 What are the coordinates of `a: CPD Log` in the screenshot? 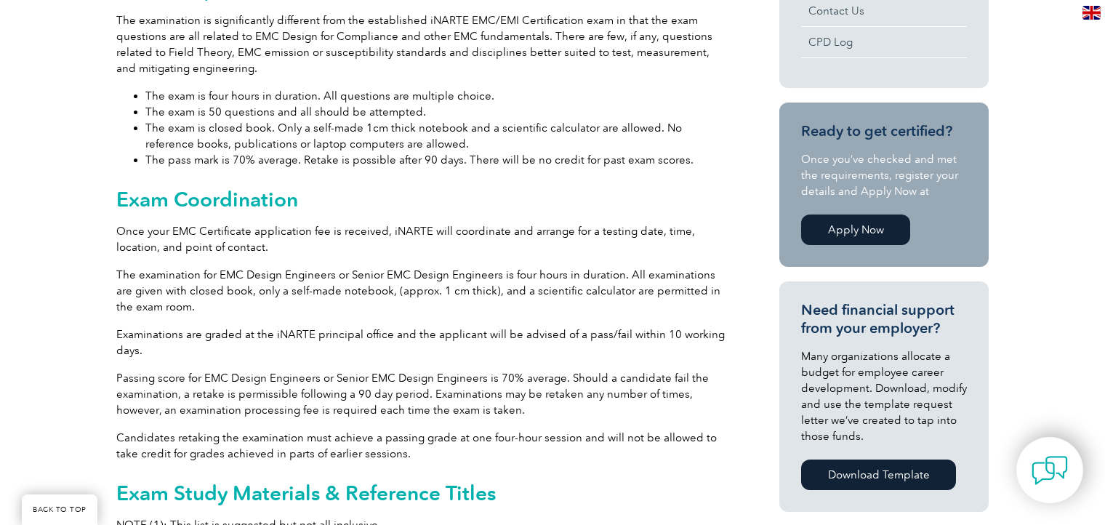 It's located at (884, 42).